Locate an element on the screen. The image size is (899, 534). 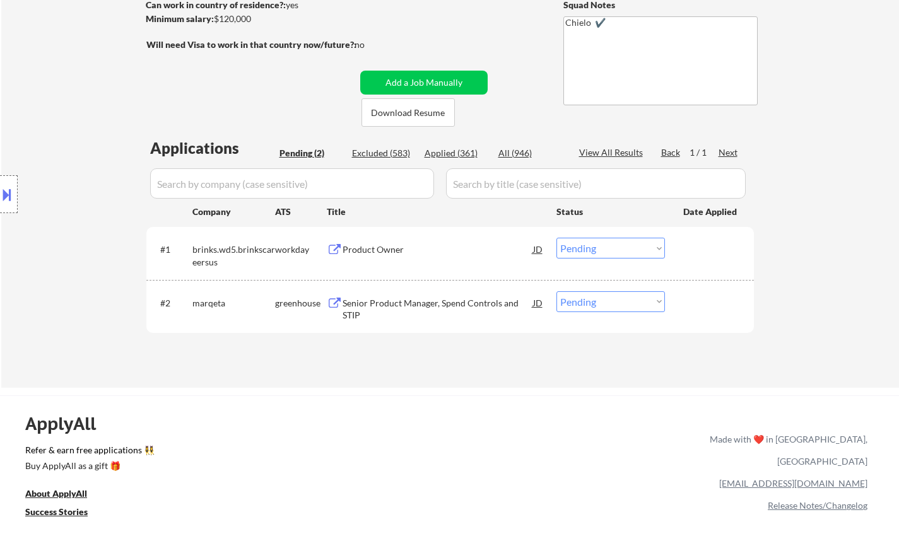
input: Search by title (case sensitive) is located at coordinates (595, 183).